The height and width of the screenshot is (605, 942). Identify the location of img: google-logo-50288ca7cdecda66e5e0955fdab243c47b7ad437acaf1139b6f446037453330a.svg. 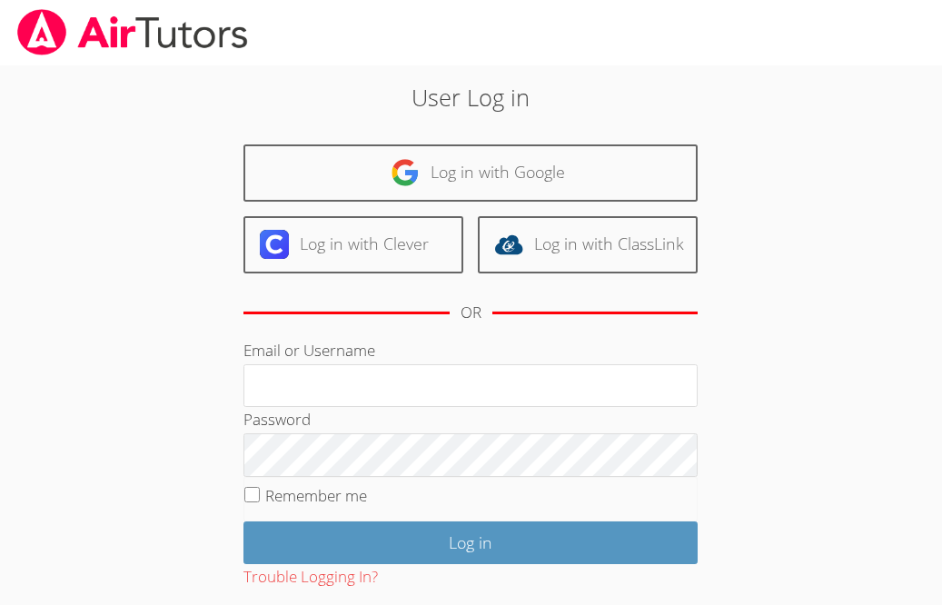
(405, 173).